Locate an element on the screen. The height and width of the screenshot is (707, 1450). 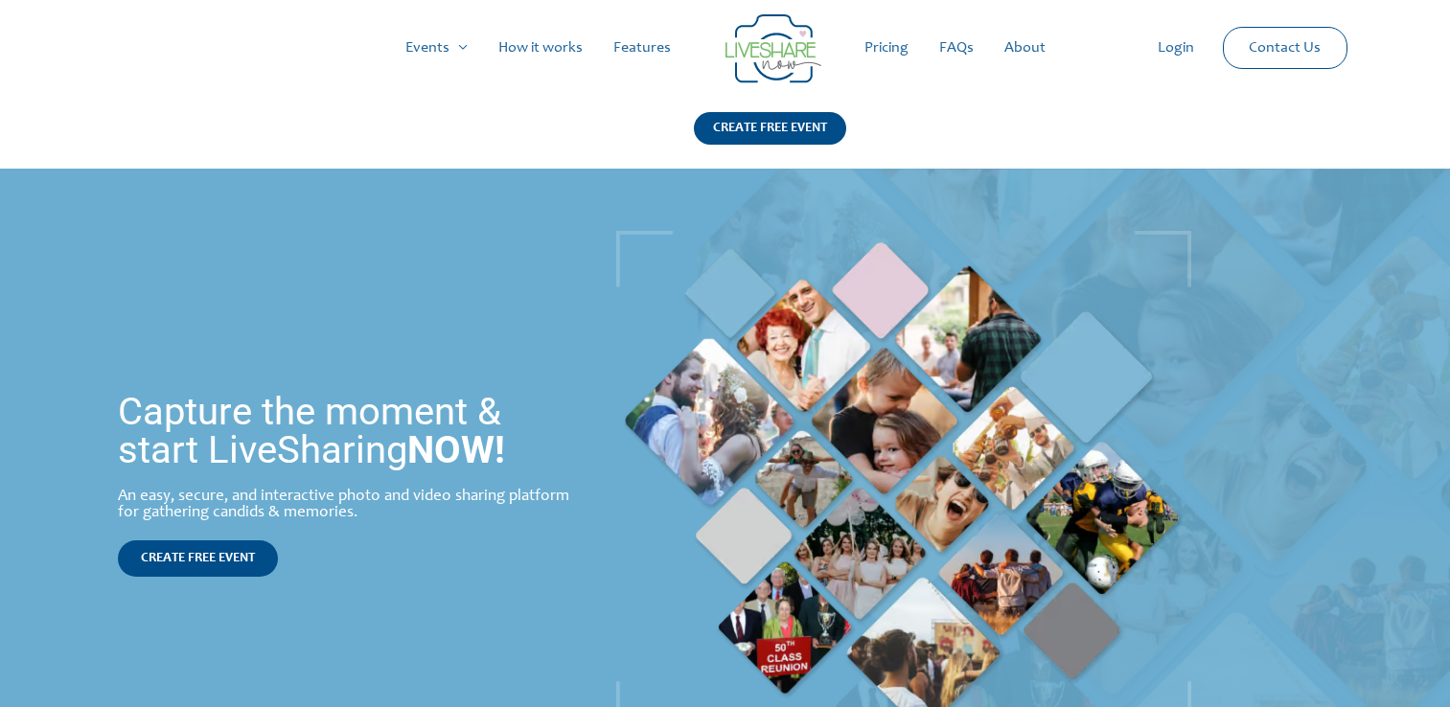
strong: NOW! is located at coordinates (456, 449).